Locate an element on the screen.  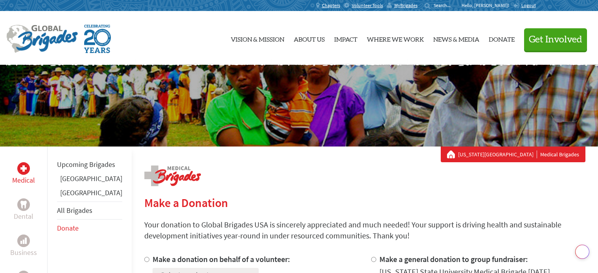
li: All Brigades is located at coordinates (90, 211).